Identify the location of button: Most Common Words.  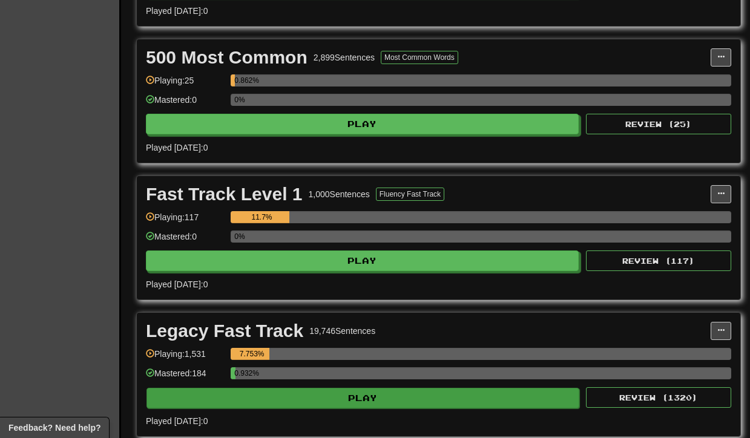
(419, 58).